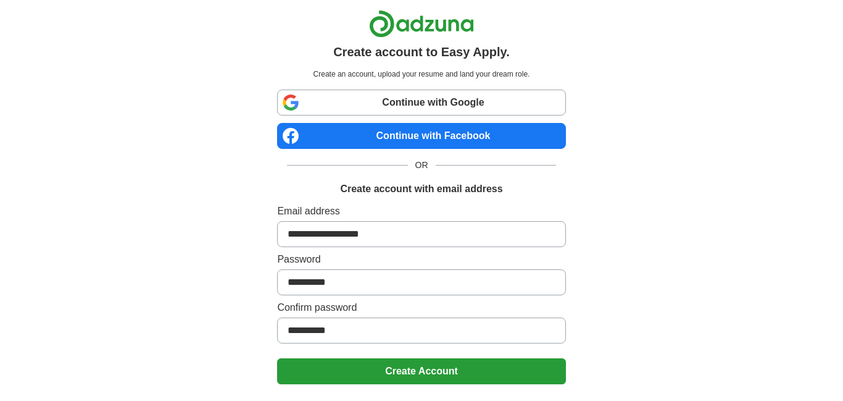  What do you see at coordinates (421, 371) in the screenshot?
I see `button: Create Account` at bounding box center [421, 371].